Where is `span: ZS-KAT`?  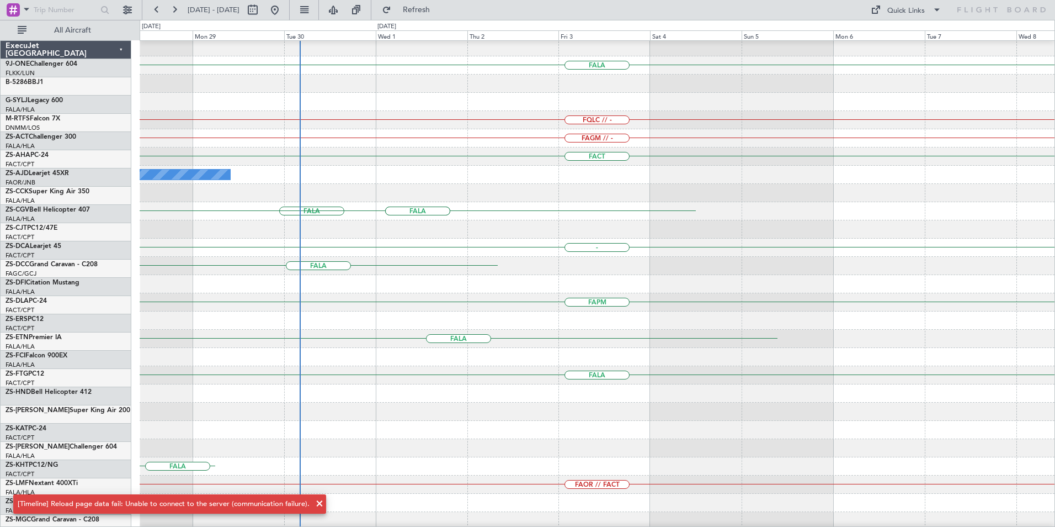
span: ZS-KAT is located at coordinates (17, 428).